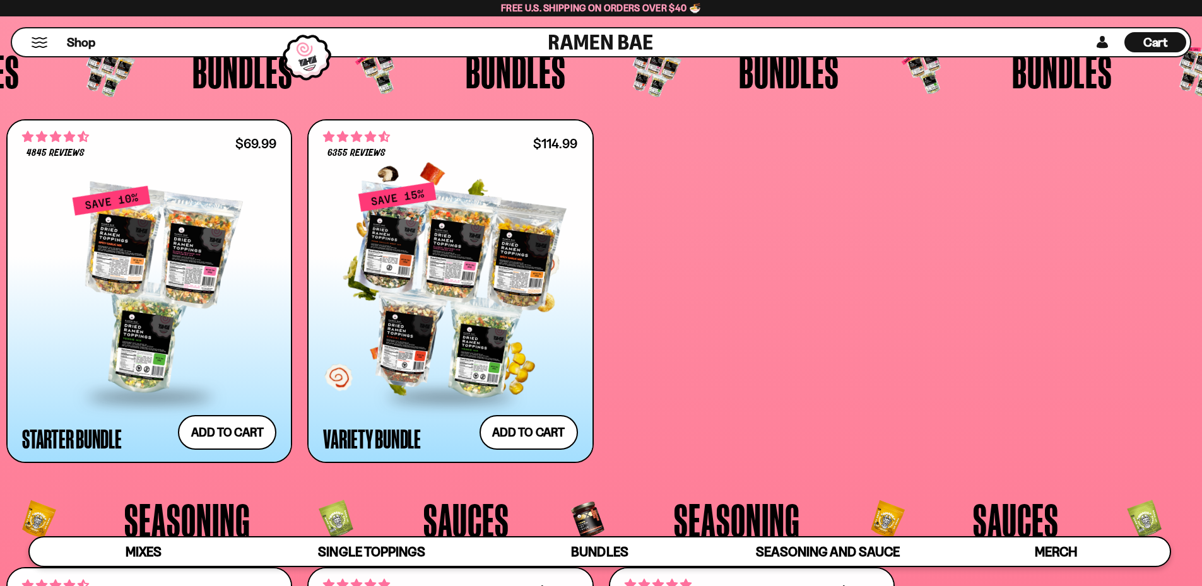  What do you see at coordinates (600, 552) in the screenshot?
I see `a: Bundles` at bounding box center [600, 552].